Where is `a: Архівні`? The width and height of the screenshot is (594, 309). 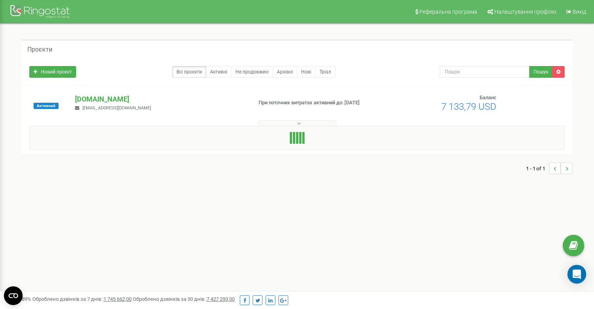 a: Архівні is located at coordinates (285, 72).